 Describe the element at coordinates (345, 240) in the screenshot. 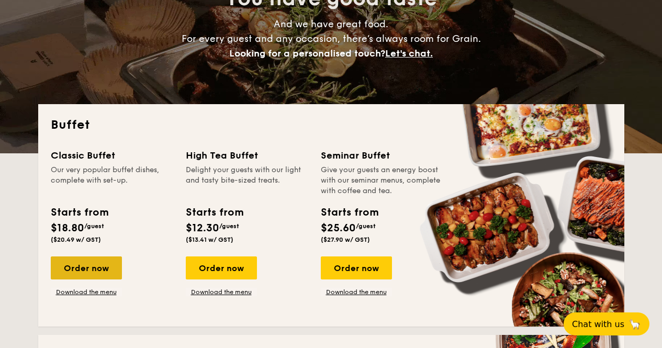

I see `span: ($27.90 w/ GST)` at that location.